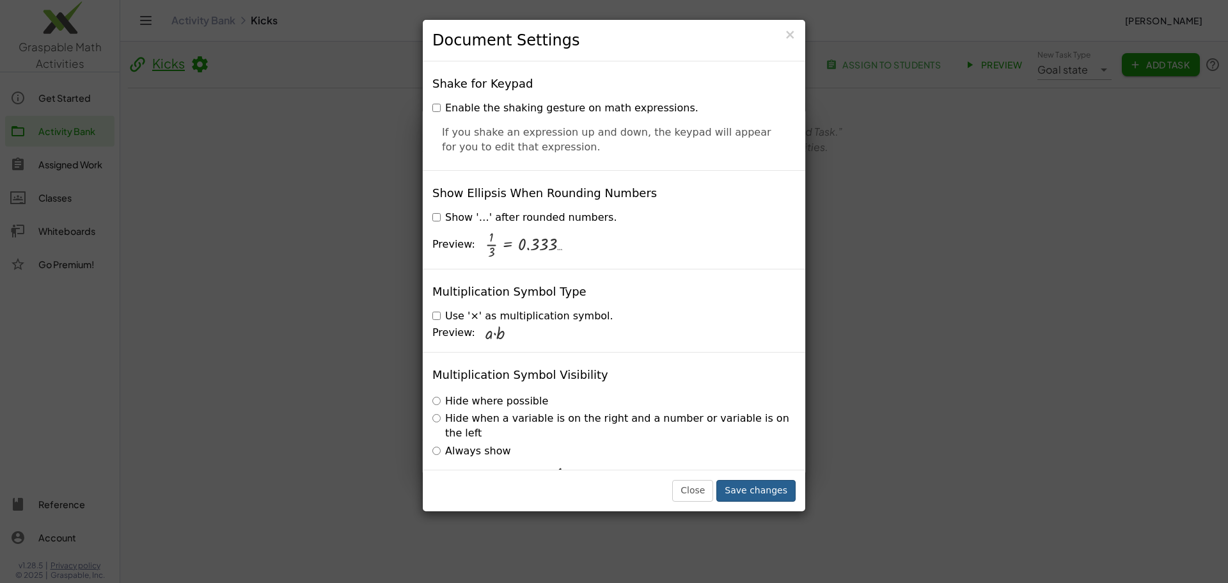 This screenshot has width=1228, height=583. What do you see at coordinates (509, 292) in the screenshot?
I see `h4: Multiplication Symbol Type` at bounding box center [509, 292].